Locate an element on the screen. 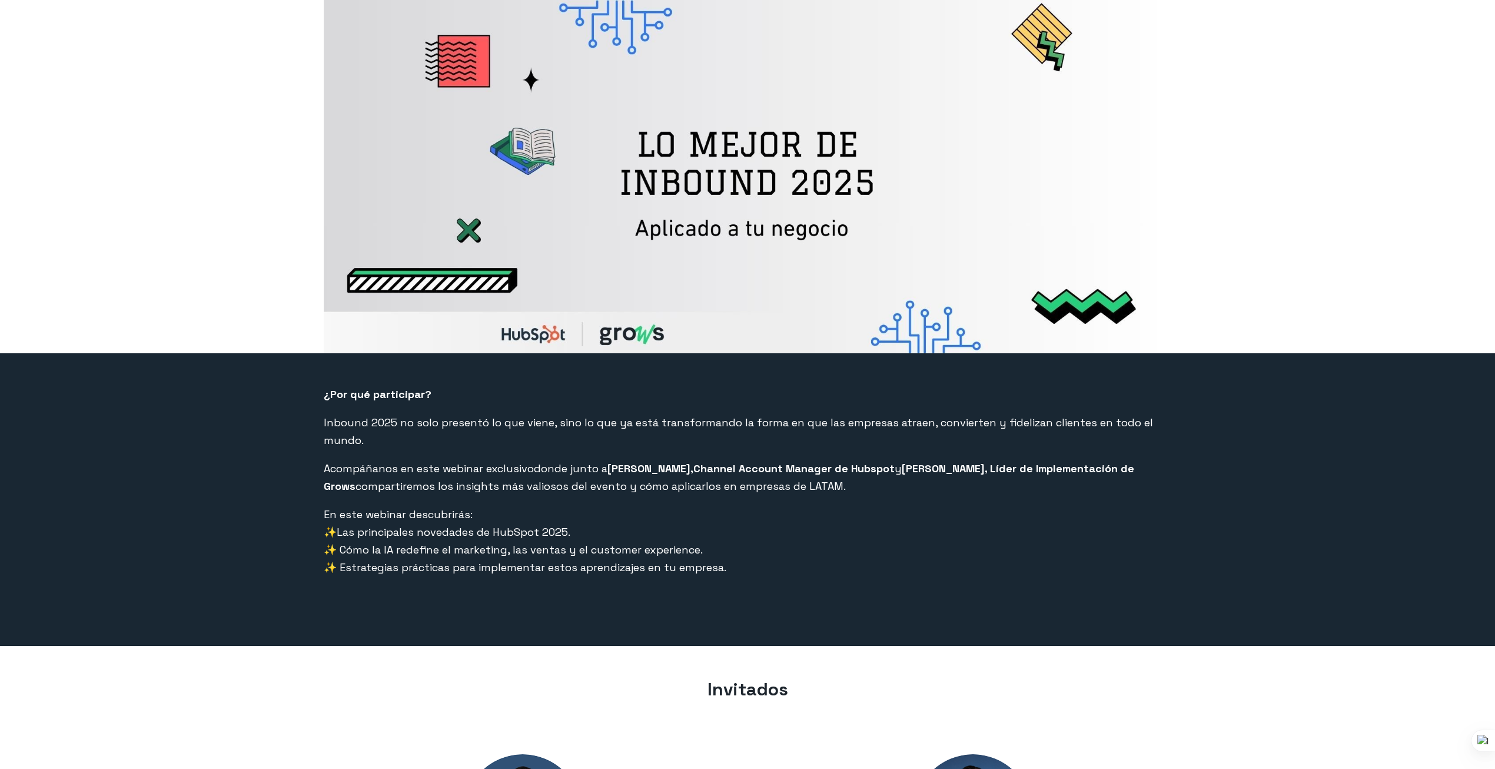  span: Las principales novedades de HubSpot 2025. is located at coordinates (453, 532).